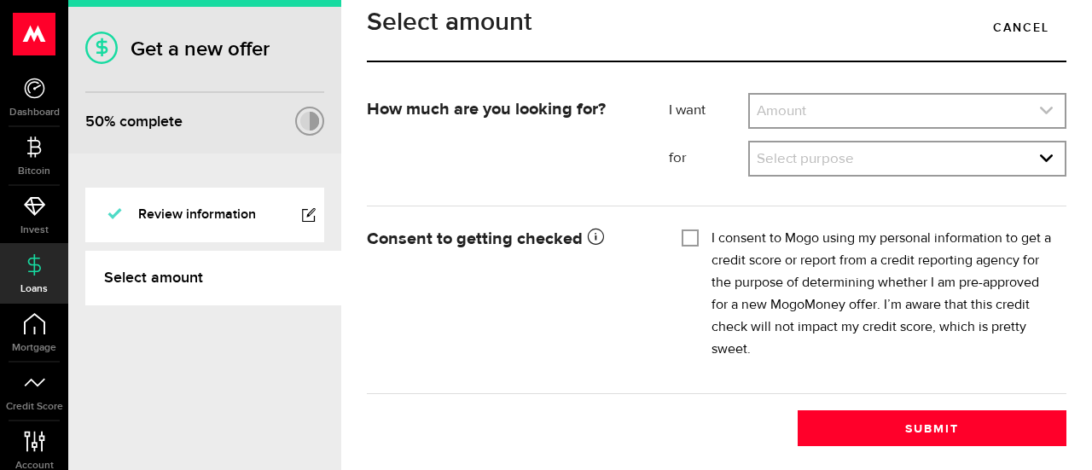  I want to click on label: I consent to Mogo using my personal information to get a credit score or report from a credit rep..., so click(882, 294).